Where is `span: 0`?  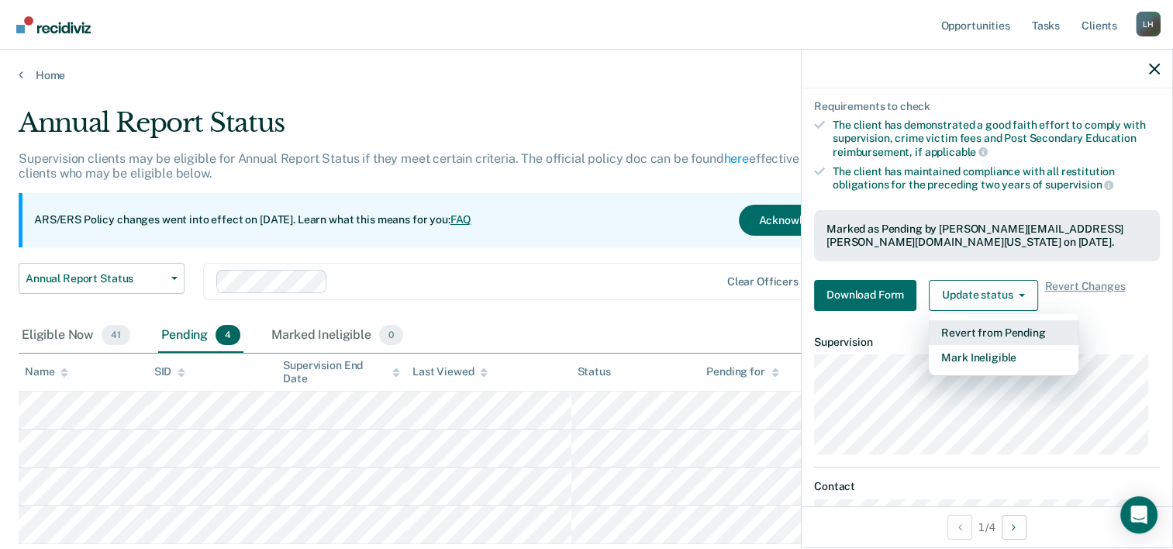 span: 0 is located at coordinates (391, 335).